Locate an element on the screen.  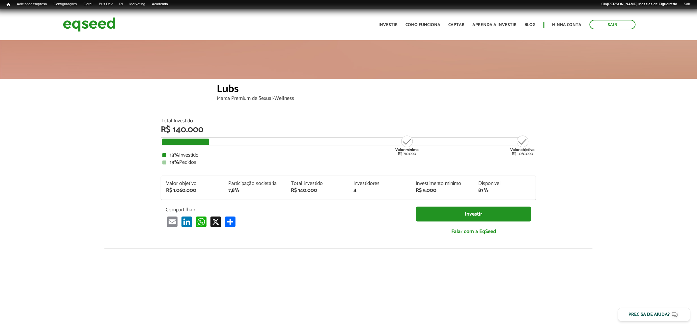
a: Blog is located at coordinates (530, 25).